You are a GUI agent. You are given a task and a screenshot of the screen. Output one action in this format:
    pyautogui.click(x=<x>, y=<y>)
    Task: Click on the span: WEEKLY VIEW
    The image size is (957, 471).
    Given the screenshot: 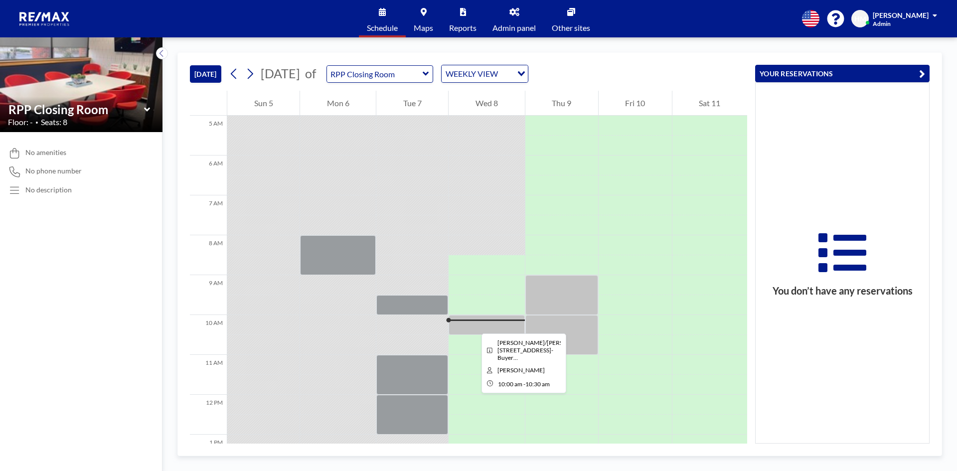 What is the action you would take?
    pyautogui.click(x=471, y=74)
    